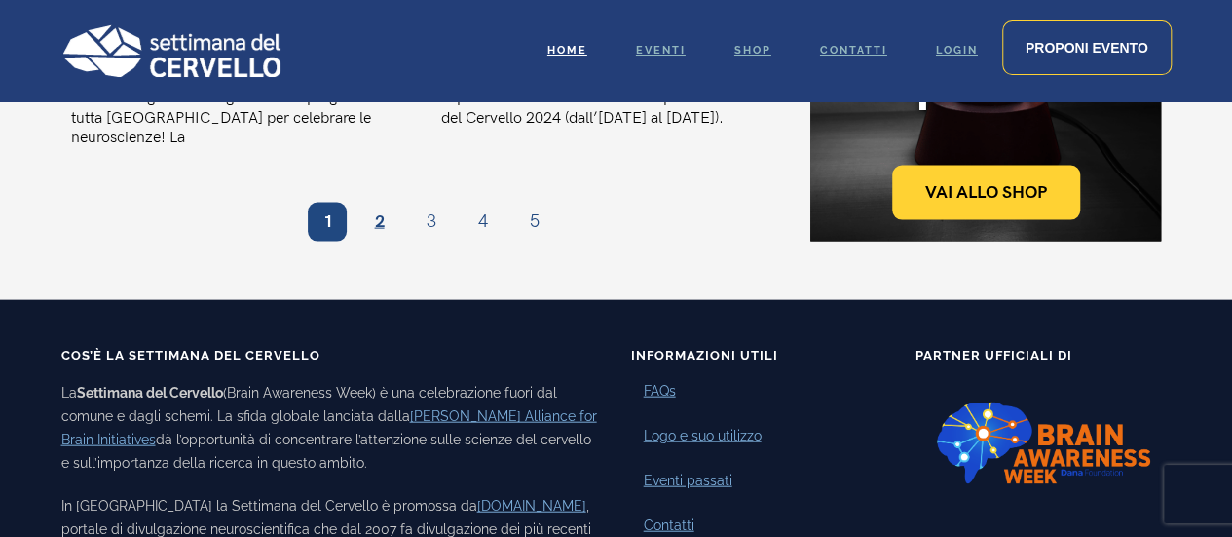 The width and height of the screenshot is (1232, 537). Describe the element at coordinates (567, 50) in the screenshot. I see `span: Home` at that location.